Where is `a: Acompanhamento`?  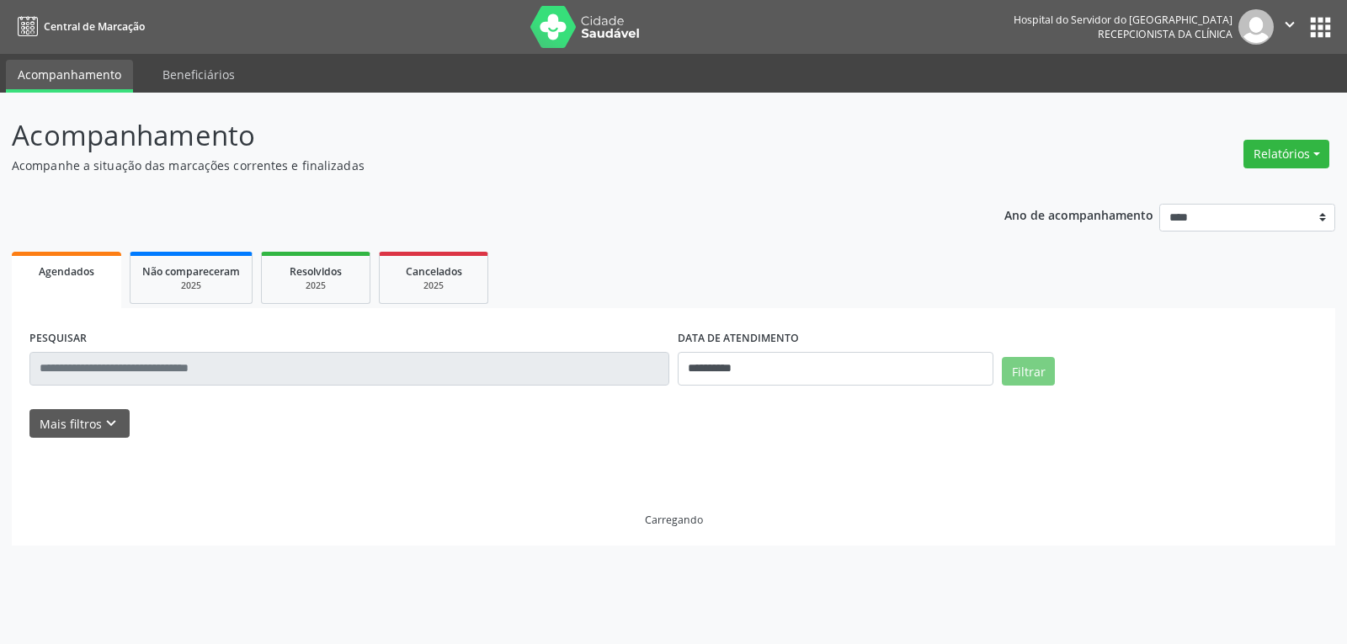
a: Acompanhamento is located at coordinates (69, 76).